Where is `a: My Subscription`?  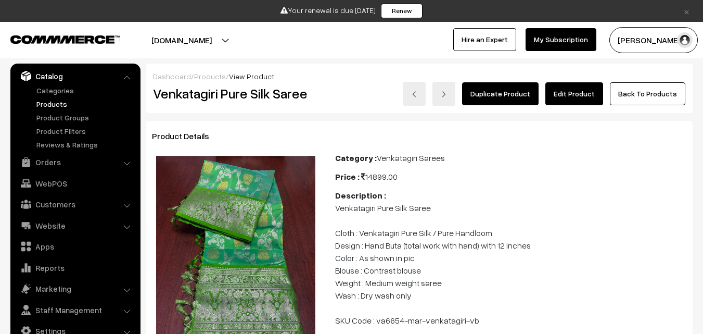 a: My Subscription is located at coordinates (561, 40).